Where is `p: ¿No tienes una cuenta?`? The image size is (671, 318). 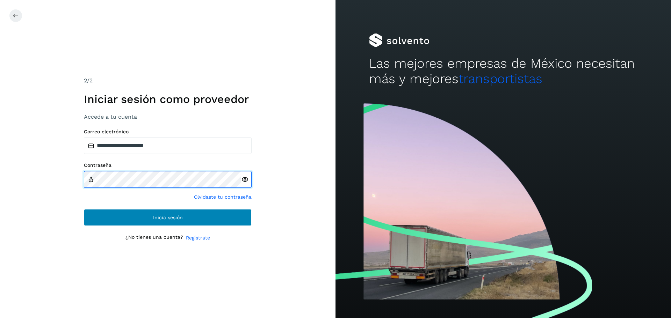 p: ¿No tienes una cuenta? is located at coordinates (154, 238).